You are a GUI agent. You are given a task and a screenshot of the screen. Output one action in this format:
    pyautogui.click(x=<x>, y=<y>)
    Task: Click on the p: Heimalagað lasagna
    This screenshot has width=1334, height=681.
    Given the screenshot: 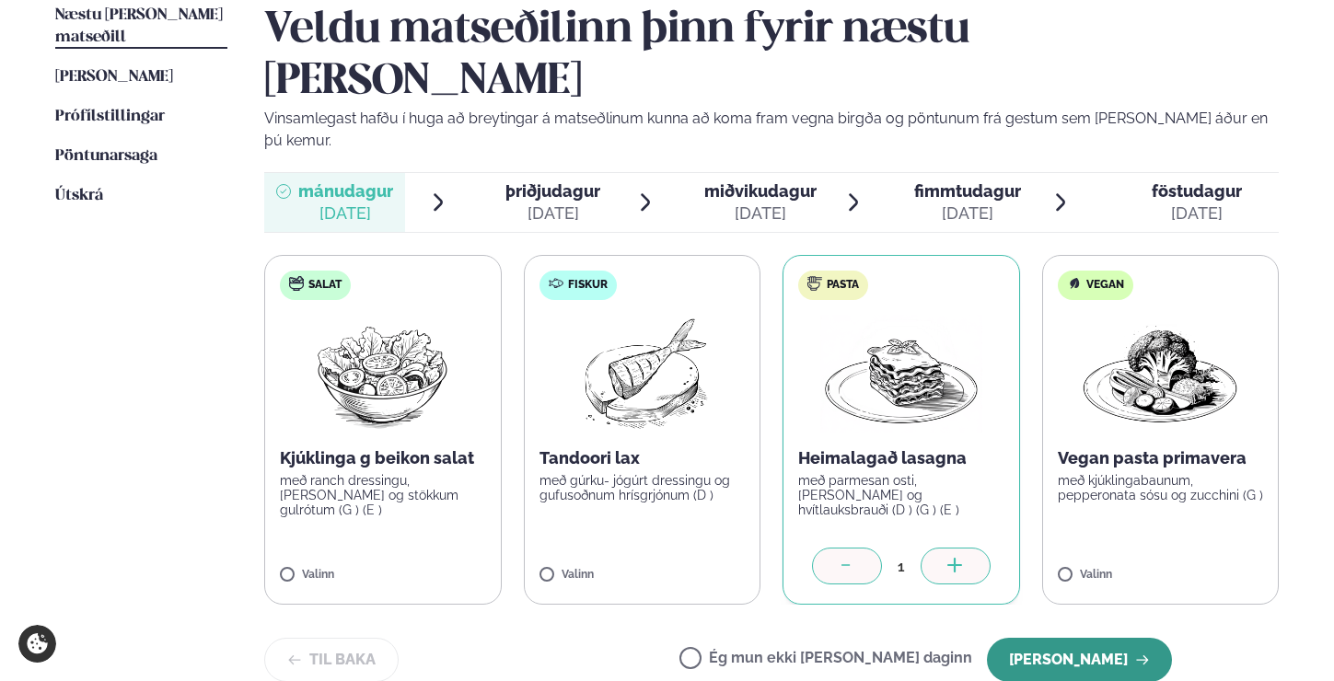 What is the action you would take?
    pyautogui.click(x=901, y=458)
    